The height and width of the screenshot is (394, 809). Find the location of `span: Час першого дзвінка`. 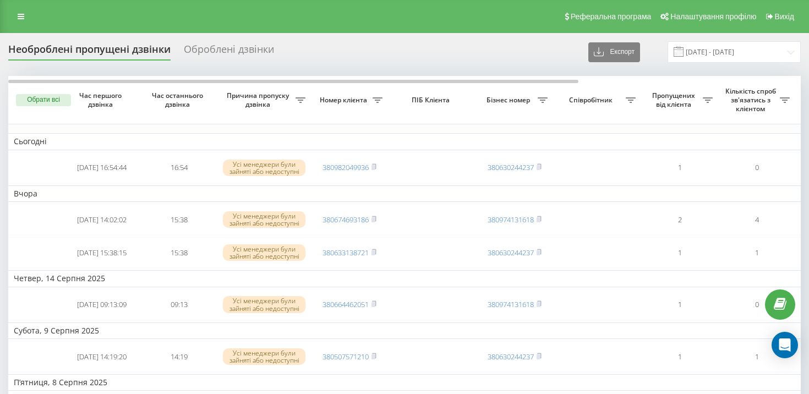

span: Час першого дзвінка is located at coordinates (102, 100).